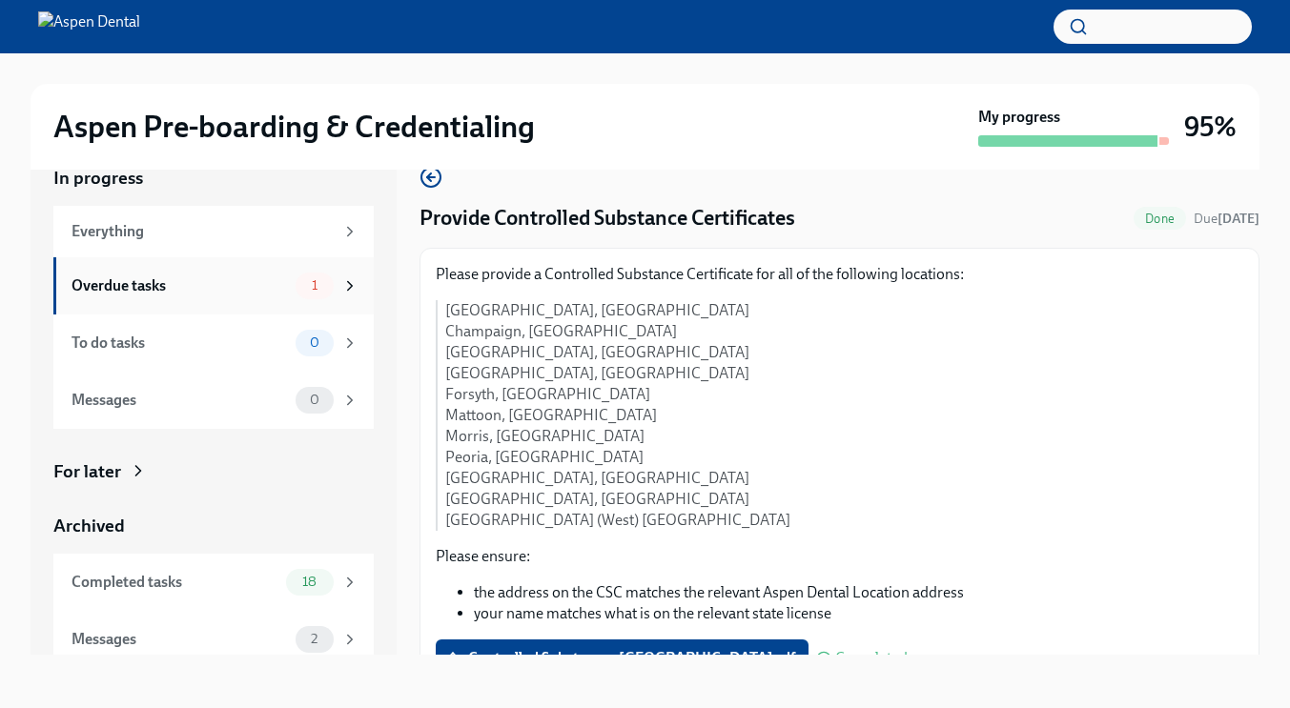 The height and width of the screenshot is (708, 1290). Describe the element at coordinates (294, 127) in the screenshot. I see `h2: Aspen Pre-boarding & Credentialing` at that location.